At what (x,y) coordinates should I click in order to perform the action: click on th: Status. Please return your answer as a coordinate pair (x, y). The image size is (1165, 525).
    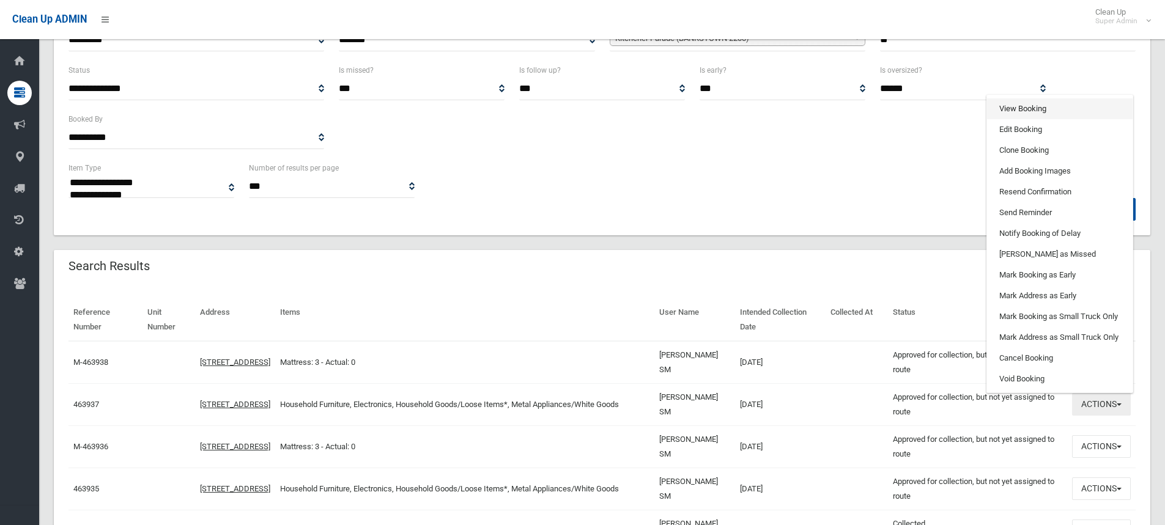
    Looking at the image, I should click on (977, 320).